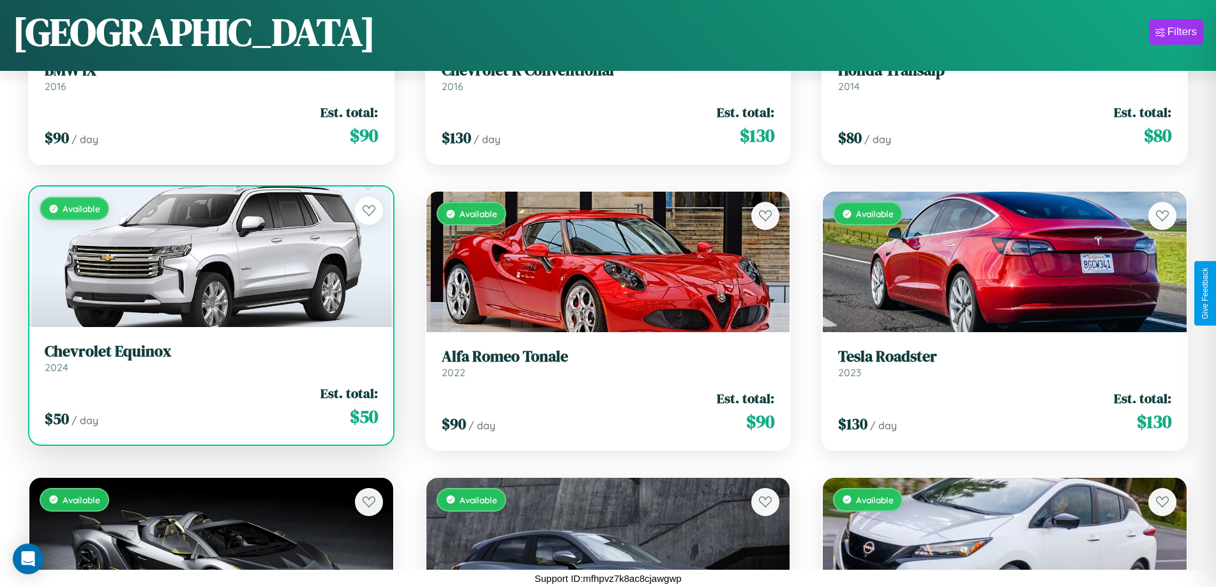  What do you see at coordinates (56, 367) in the screenshot?
I see `span: 2024` at bounding box center [56, 367].